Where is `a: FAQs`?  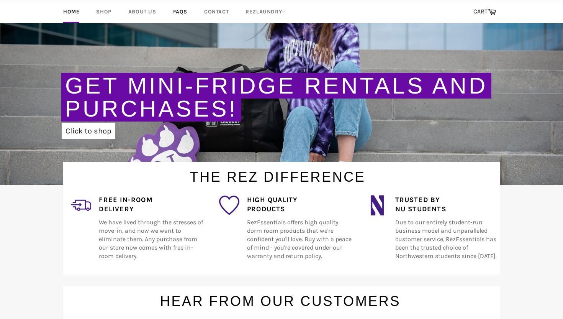 a: FAQs is located at coordinates (180, 11).